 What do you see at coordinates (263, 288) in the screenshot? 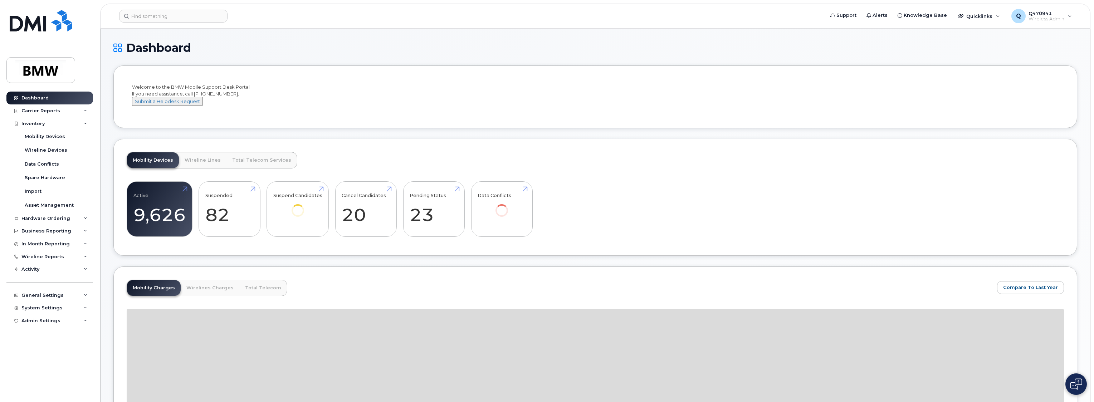
I see `a: Total Telecom` at bounding box center [263, 288].